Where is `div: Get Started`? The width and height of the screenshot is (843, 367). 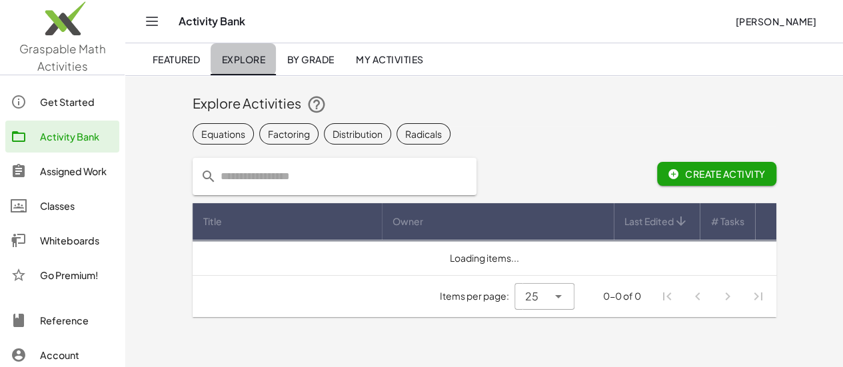 div: Get Started is located at coordinates (77, 102).